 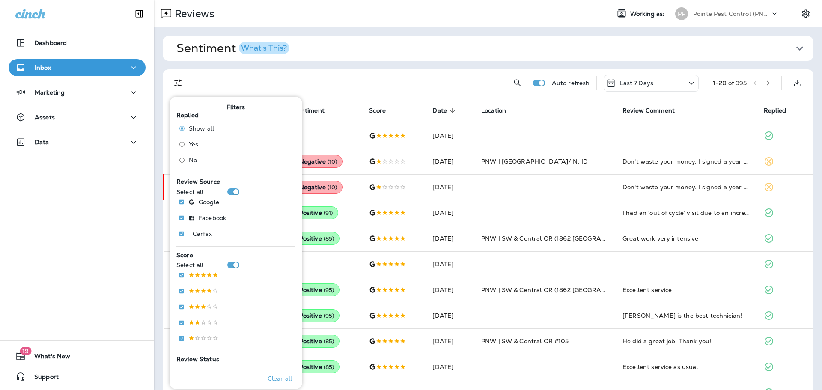 I want to click on span: No, so click(x=193, y=160).